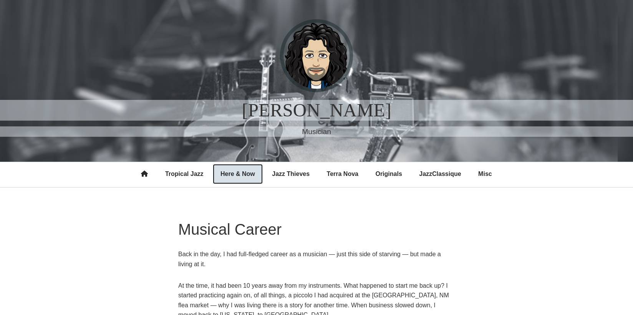 This screenshot has height=315, width=633. I want to click on h1: Musical Career, so click(317, 229).